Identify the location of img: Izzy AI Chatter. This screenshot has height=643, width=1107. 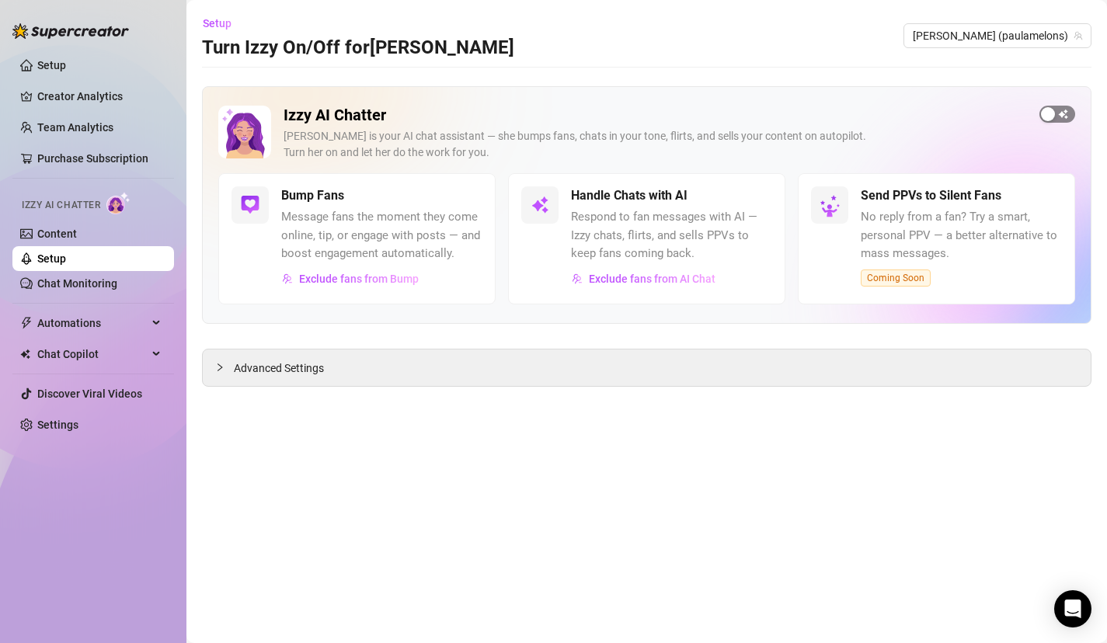
(245, 132).